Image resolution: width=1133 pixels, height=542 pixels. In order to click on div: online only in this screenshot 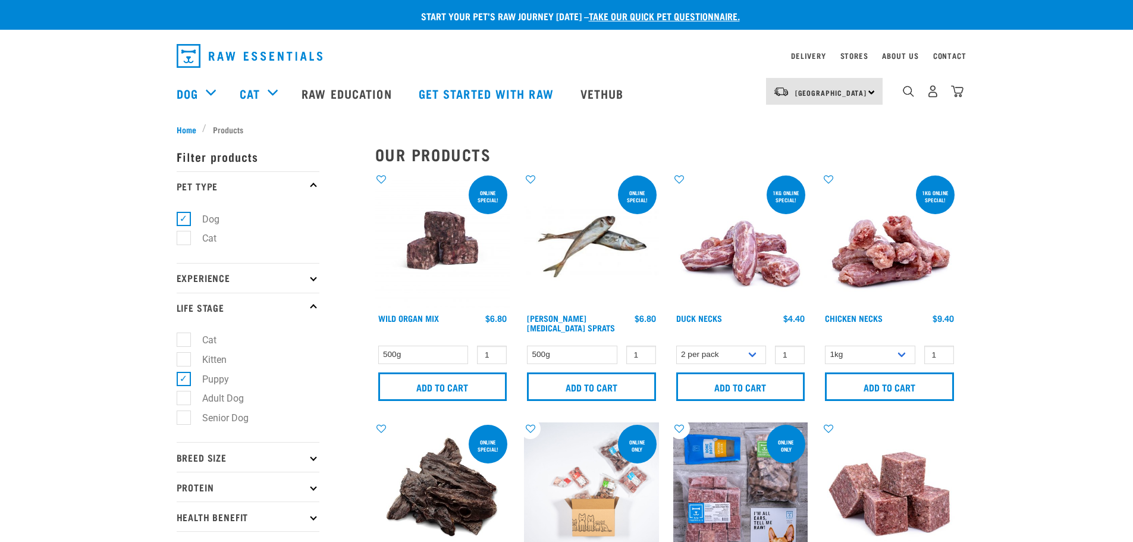, I will do `click(786, 446)`.